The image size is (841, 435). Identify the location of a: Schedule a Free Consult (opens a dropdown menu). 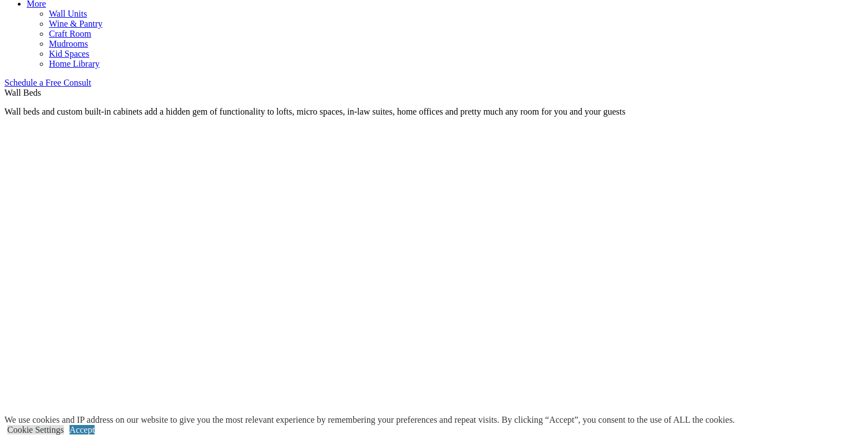
(48, 82).